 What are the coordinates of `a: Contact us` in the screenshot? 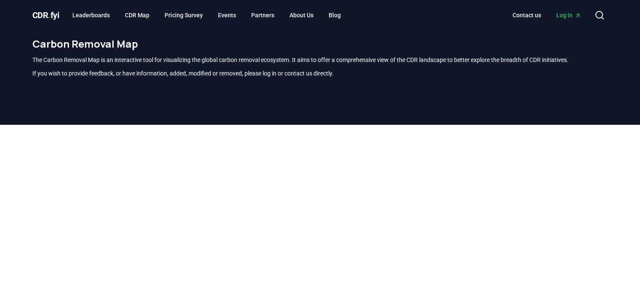 It's located at (527, 15).